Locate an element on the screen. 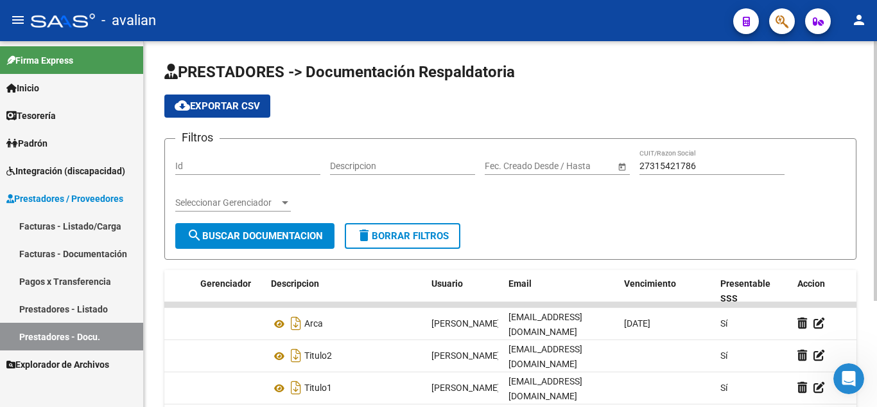  datatable-header-cell: Gerenciador is located at coordinates (231, 291).